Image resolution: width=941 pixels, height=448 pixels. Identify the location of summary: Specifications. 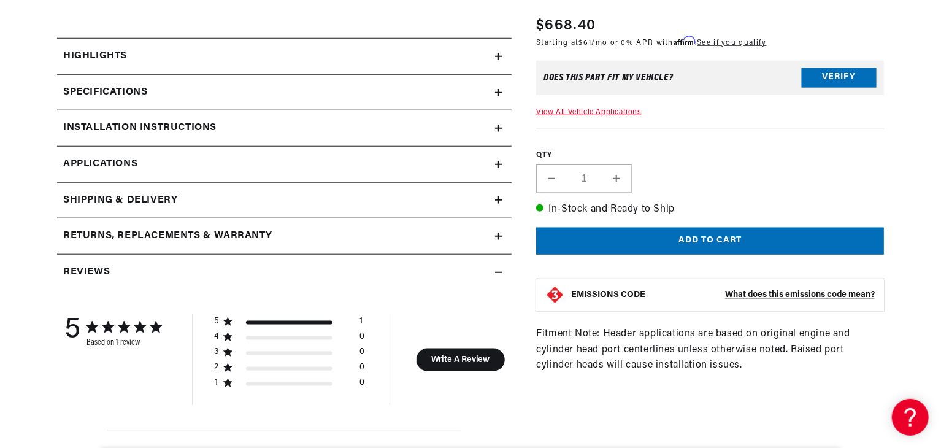
(284, 93).